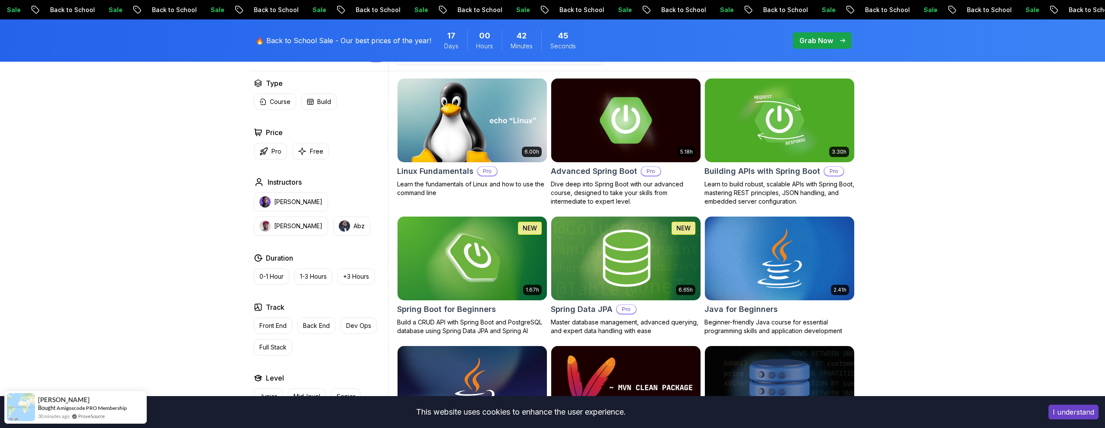 The width and height of the screenshot is (1105, 428). I want to click on p: 6.00h, so click(532, 152).